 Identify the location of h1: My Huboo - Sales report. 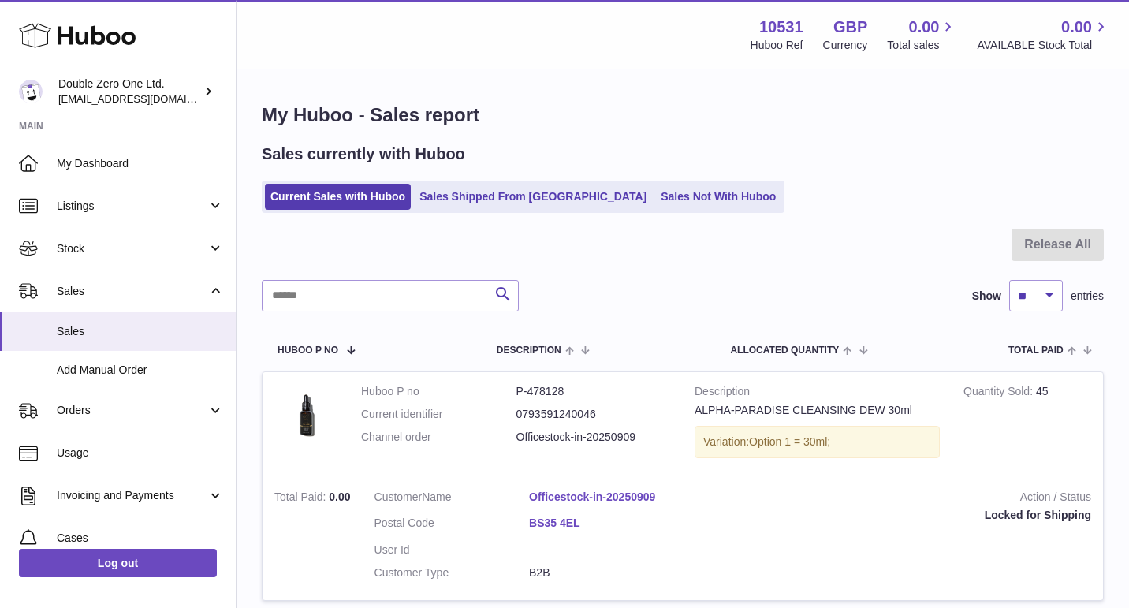
(683, 115).